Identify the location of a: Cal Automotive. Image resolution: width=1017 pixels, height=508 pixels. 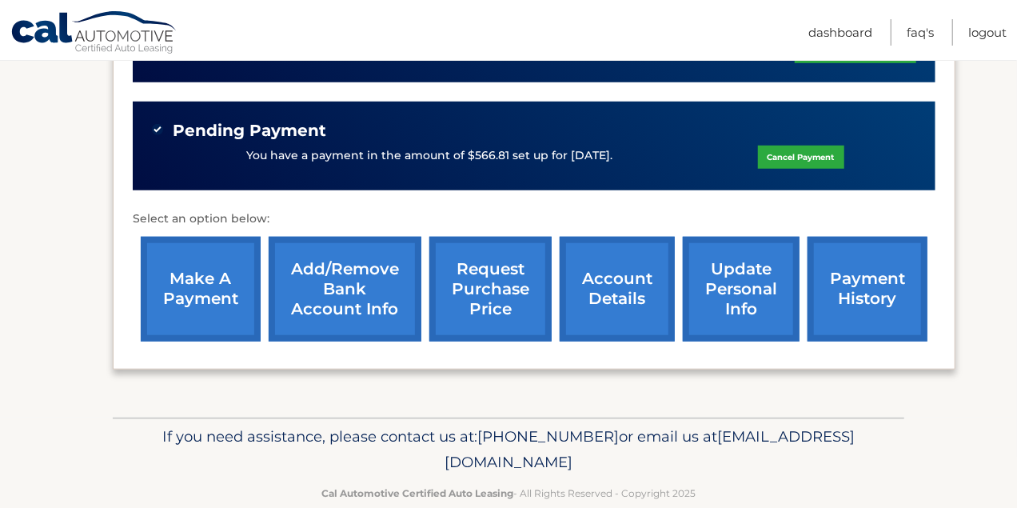
(94, 34).